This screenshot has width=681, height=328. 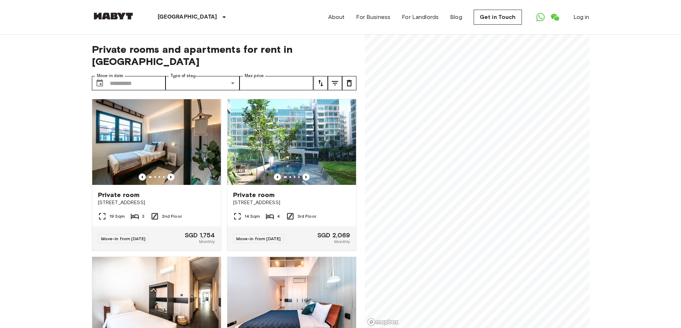 What do you see at coordinates (278, 216) in the screenshot?
I see `span: 4` at bounding box center [278, 216].